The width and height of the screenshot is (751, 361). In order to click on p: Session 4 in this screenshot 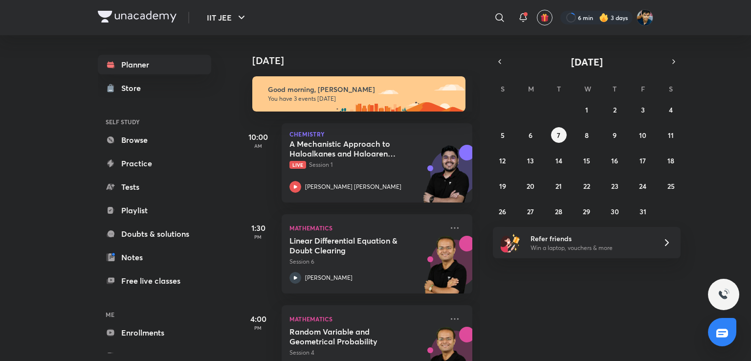, I will do `click(366, 352)`.